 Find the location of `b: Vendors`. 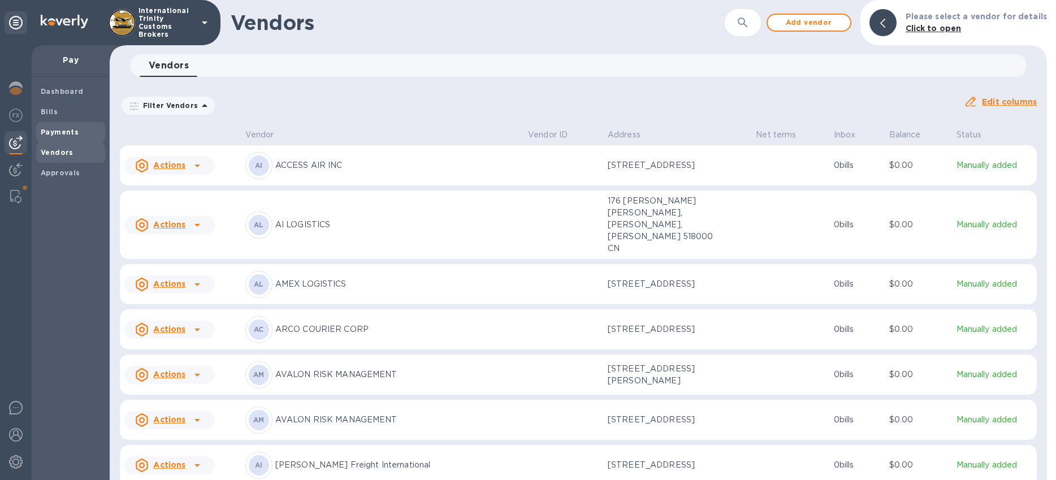

b: Vendors is located at coordinates (57, 152).